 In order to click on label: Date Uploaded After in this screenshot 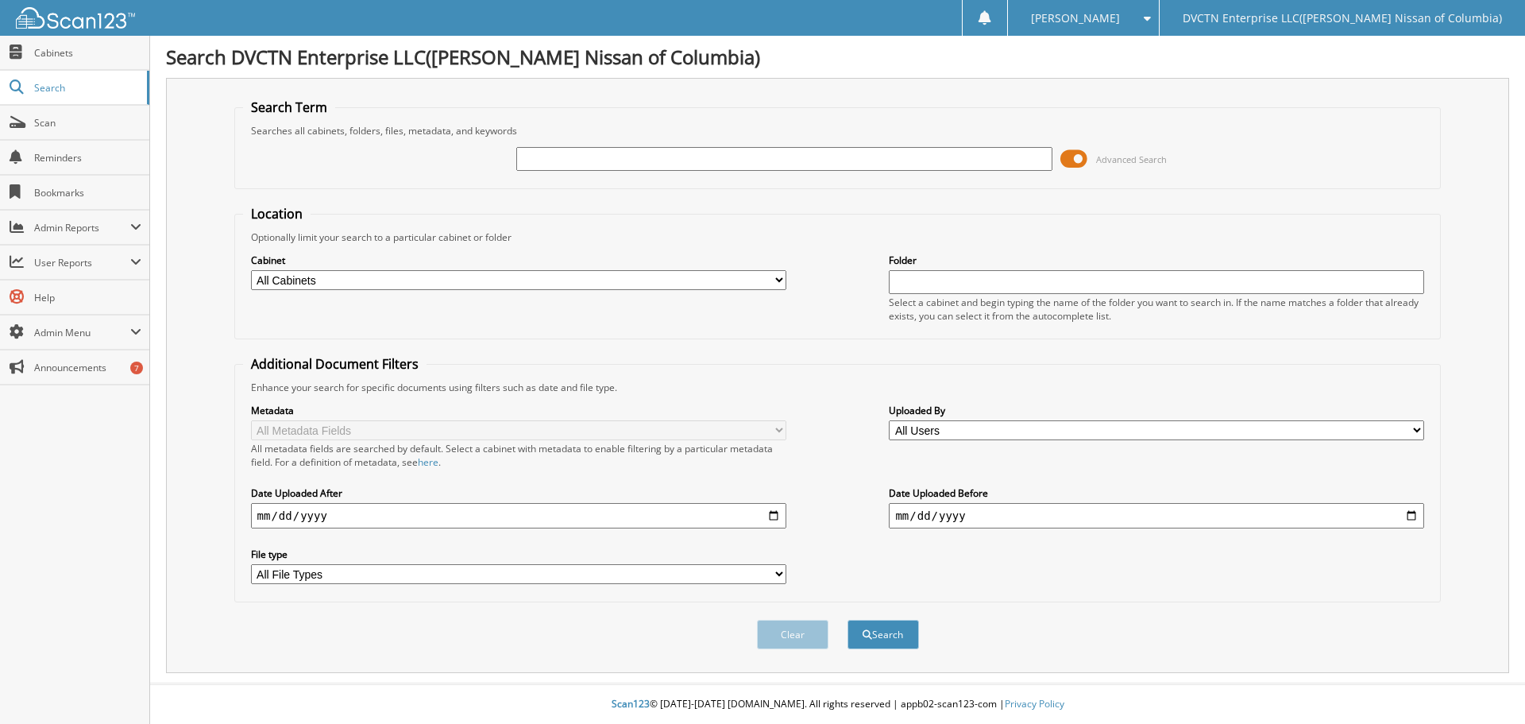, I will do `click(519, 493)`.